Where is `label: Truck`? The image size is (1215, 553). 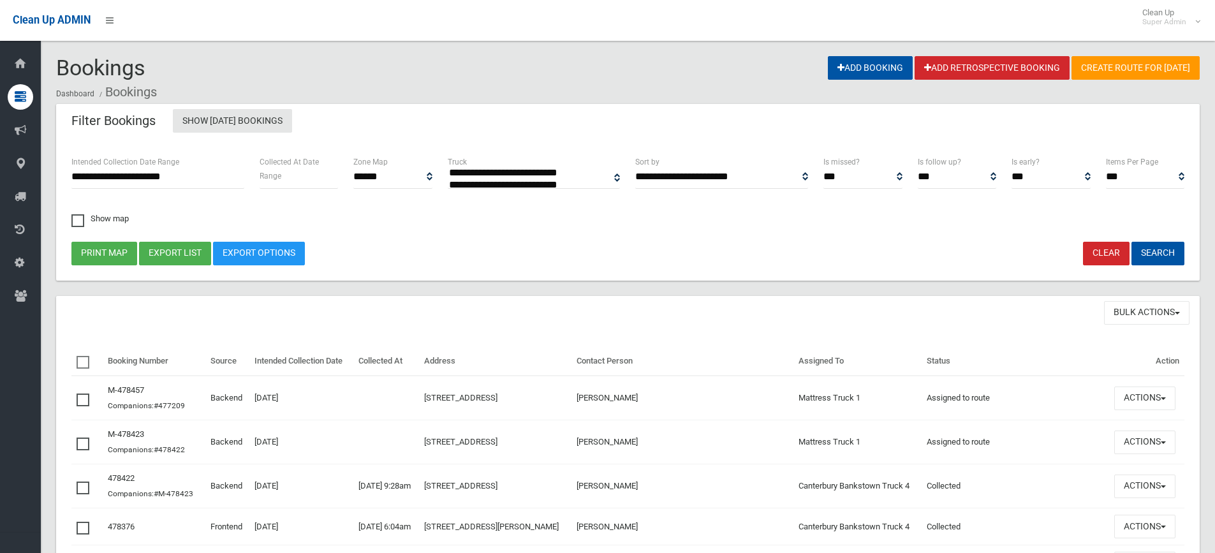
label: Truck is located at coordinates (457, 162).